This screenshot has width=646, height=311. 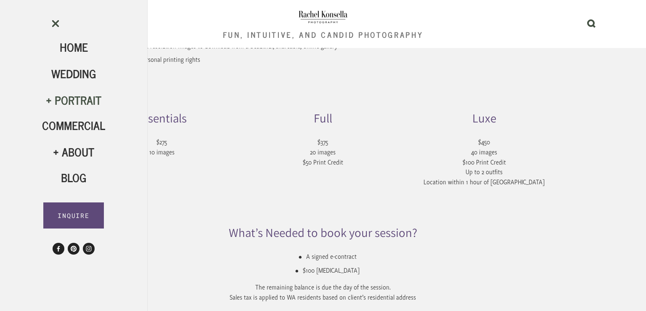 I want to click on span: Home, so click(x=74, y=47).